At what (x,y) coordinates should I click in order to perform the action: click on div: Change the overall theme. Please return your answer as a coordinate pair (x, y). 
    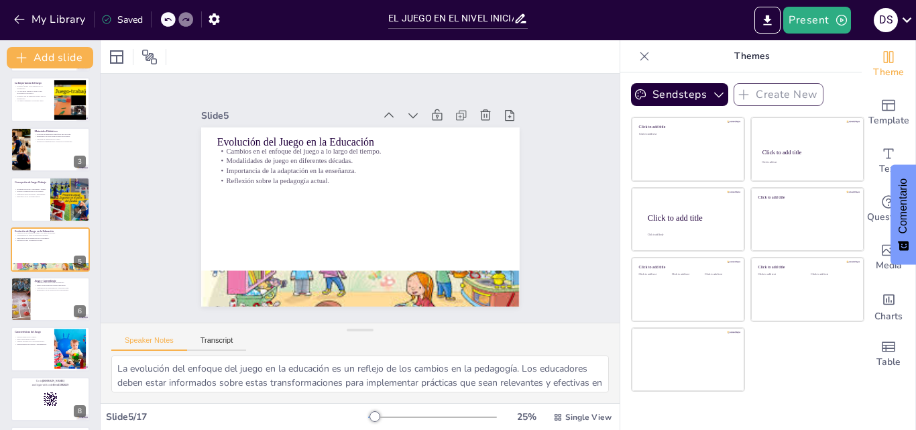
    Looking at the image, I should click on (888, 64).